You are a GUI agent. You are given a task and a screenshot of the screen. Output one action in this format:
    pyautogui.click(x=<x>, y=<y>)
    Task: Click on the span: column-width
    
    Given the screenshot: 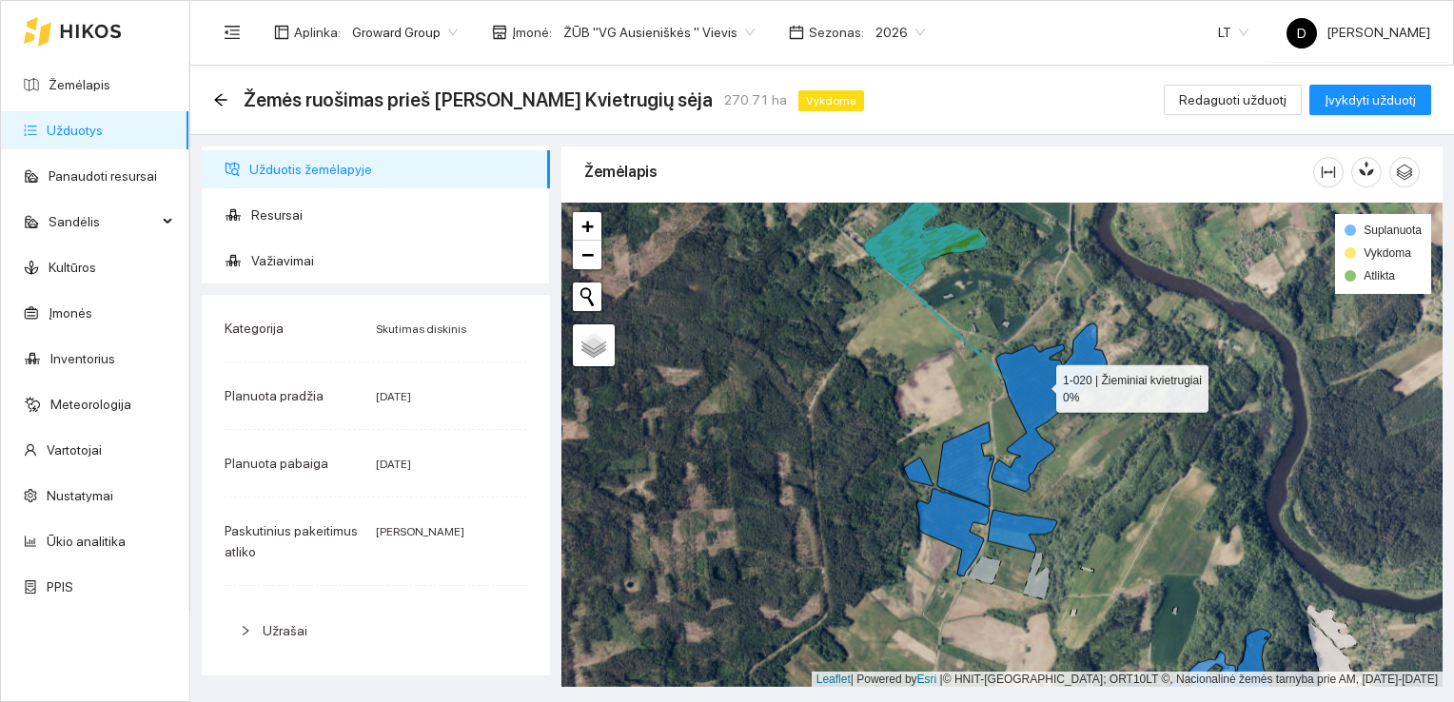 What is the action you would take?
    pyautogui.click(x=1328, y=172)
    